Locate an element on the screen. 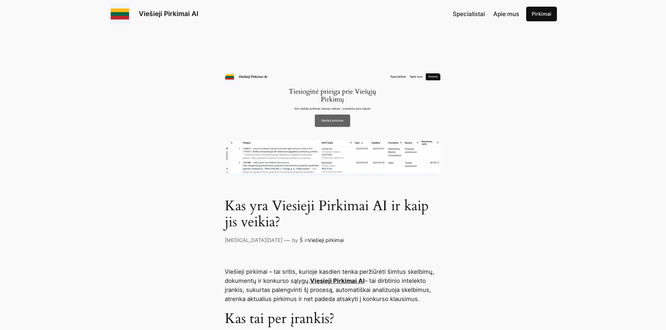 This screenshot has width=666, height=330. h1: Kas yra Viesieji Pirkimai AI ir kaip jis veikia? is located at coordinates (333, 214).